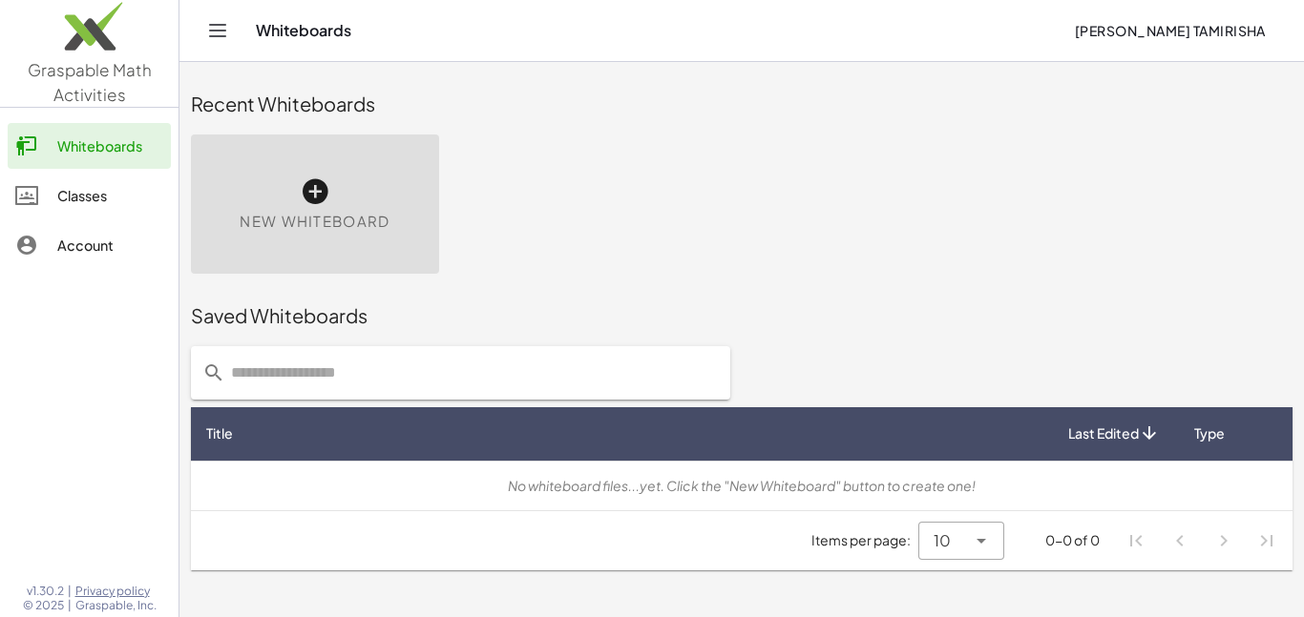  Describe the element at coordinates (214, 373) in the screenshot. I see `i: prepended action` at that location.